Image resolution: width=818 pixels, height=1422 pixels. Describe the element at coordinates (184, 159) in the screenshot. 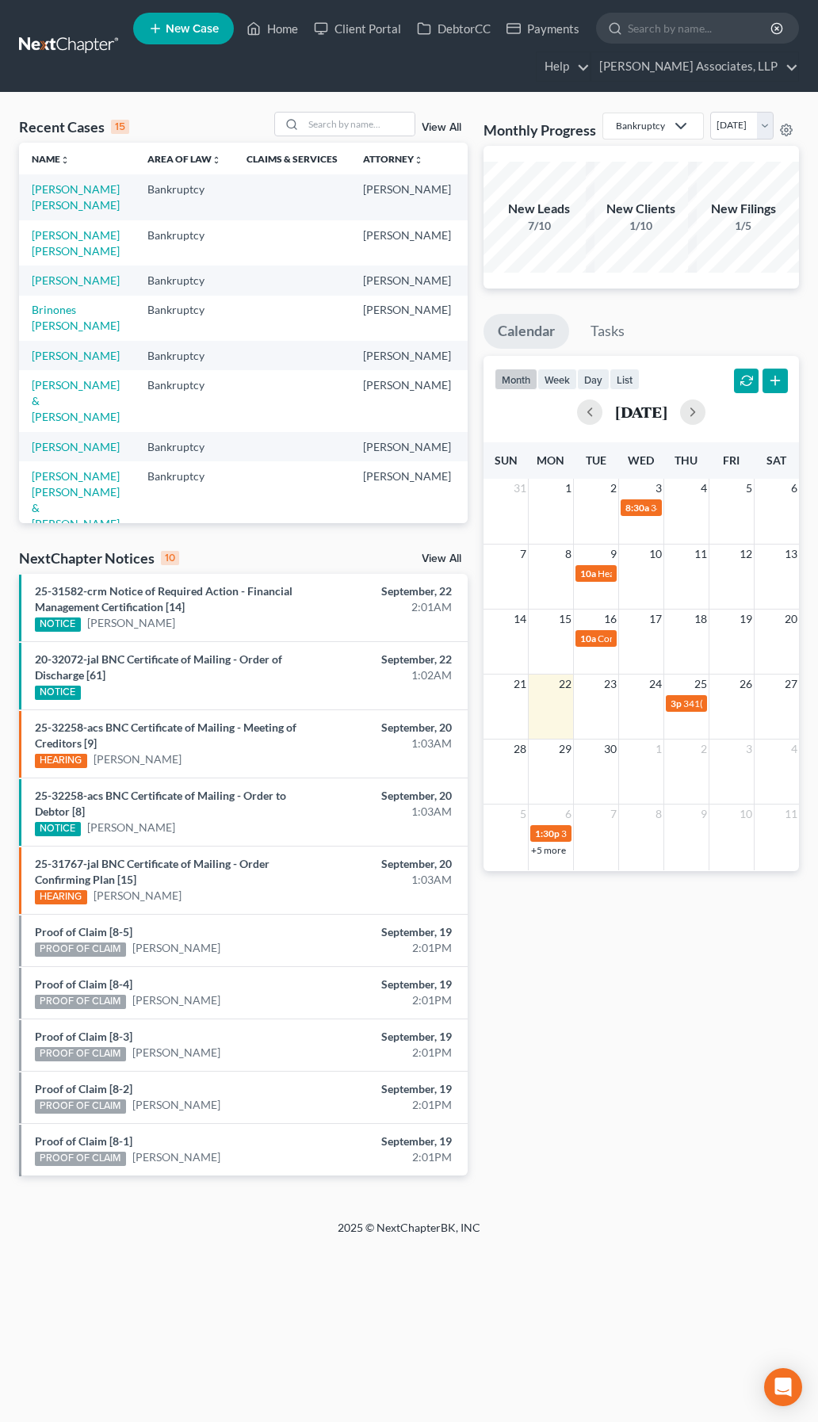

I see `a: Area of Lawunfold_more` at that location.